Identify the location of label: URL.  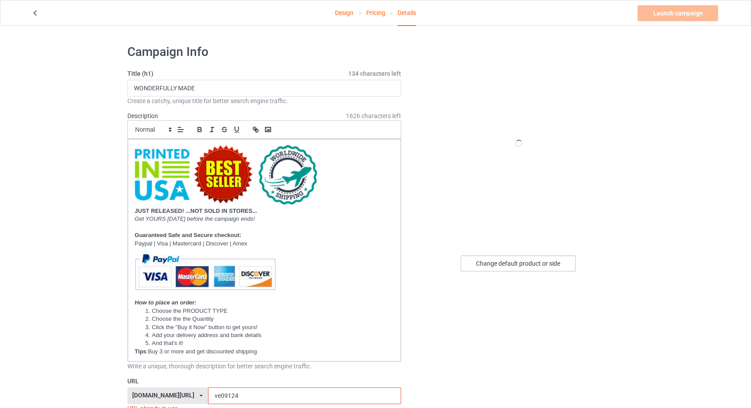
(264, 381).